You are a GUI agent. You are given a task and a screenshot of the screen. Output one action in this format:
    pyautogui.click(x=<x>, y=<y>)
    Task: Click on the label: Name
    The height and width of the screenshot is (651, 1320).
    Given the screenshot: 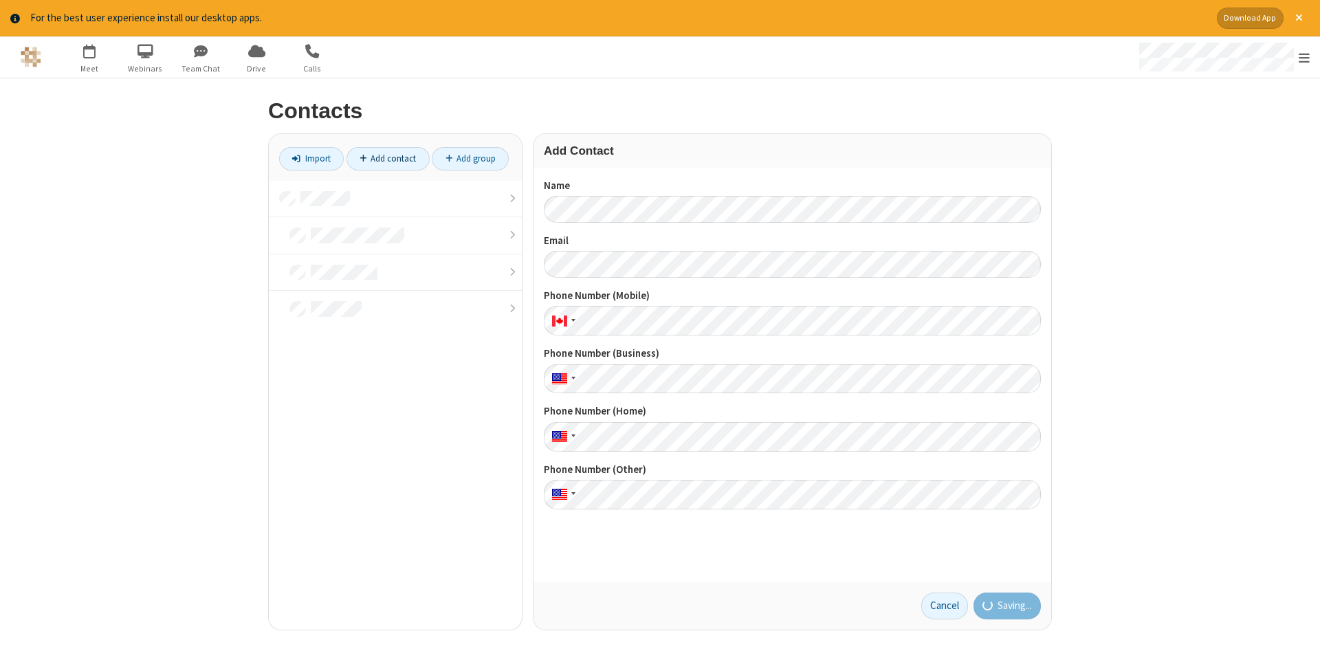 What is the action you would take?
    pyautogui.click(x=792, y=186)
    